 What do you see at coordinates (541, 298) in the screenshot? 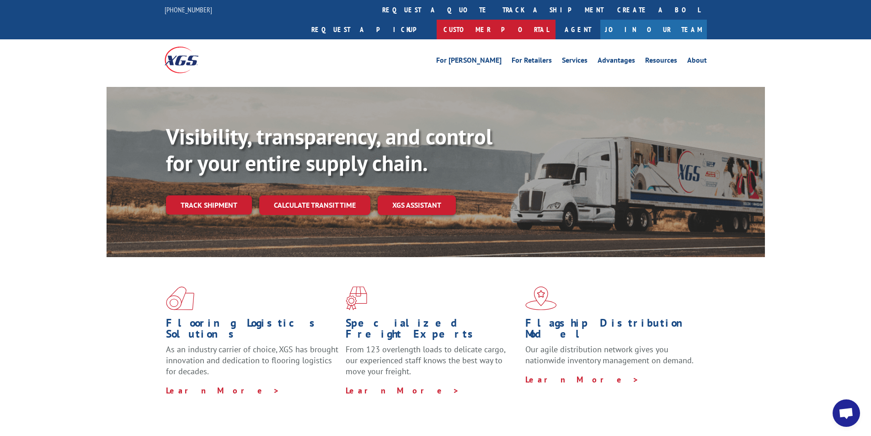
I see `img: xgs-icon-flagship-distribution-model-red` at bounding box center [541, 298].